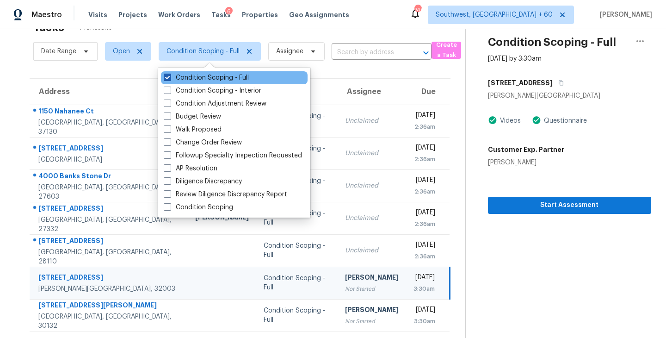  Describe the element at coordinates (229, 12) in the screenshot. I see `div: 6` at that location.